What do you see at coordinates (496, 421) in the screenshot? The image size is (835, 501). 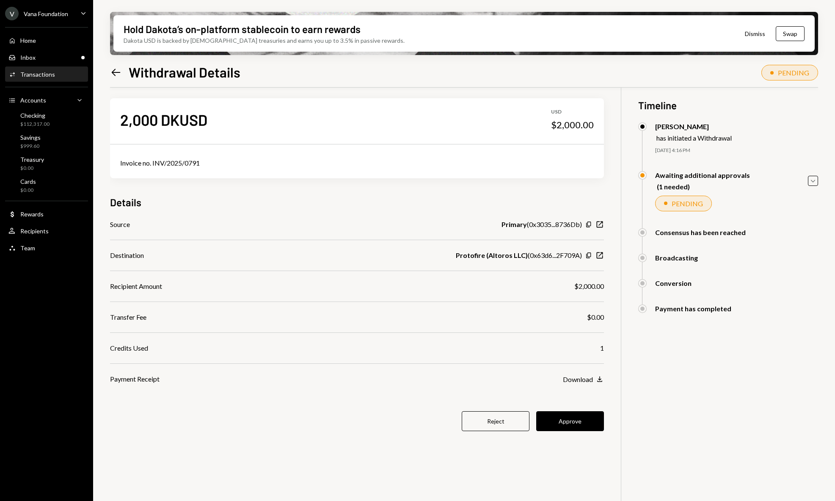 I see `button: Reject` at bounding box center [496, 421].